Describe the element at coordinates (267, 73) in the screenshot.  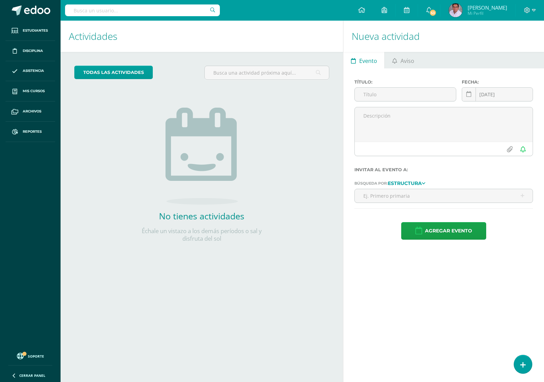
I see `input: Busca una actividad próxima aquí...` at that location.